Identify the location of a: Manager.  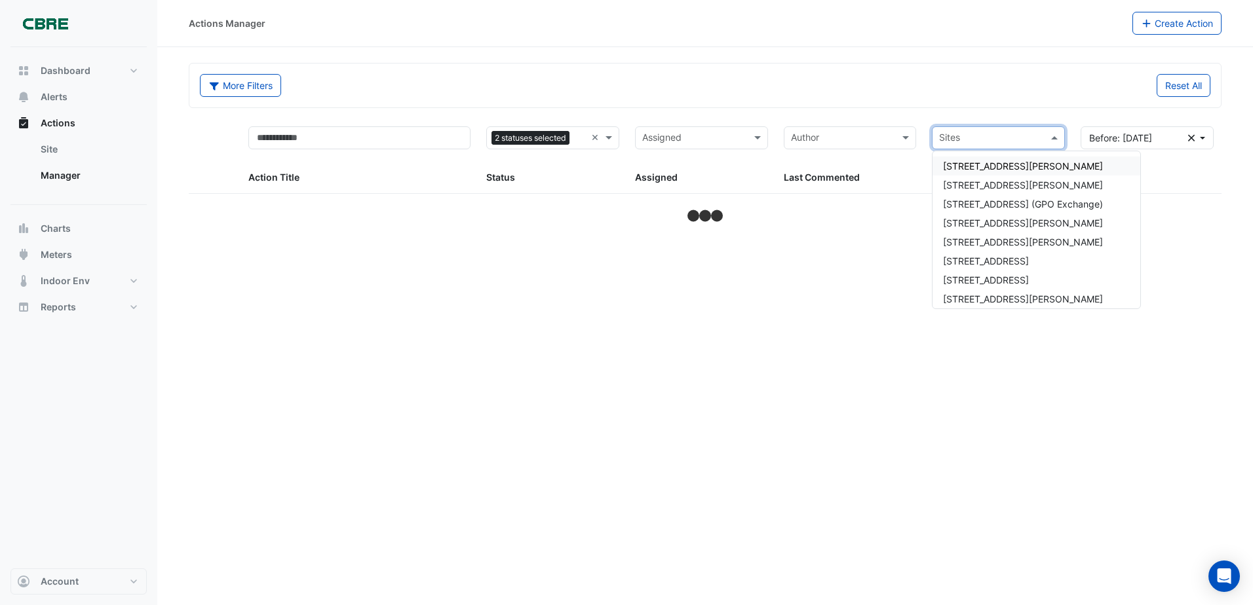
(88, 176).